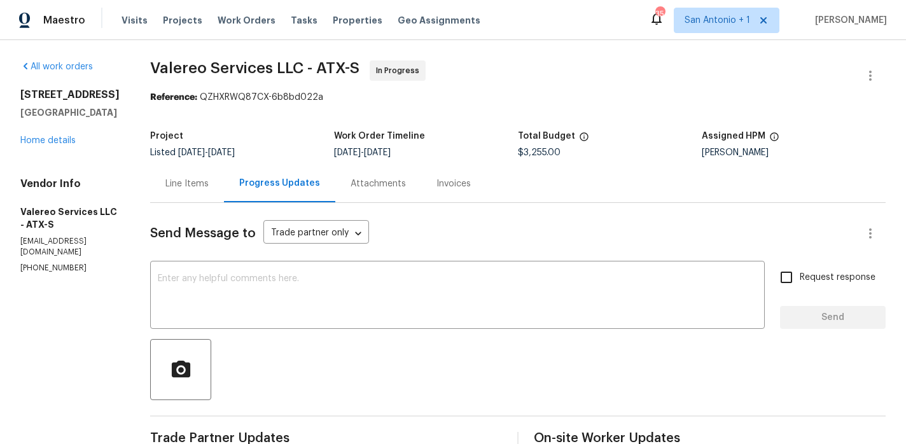 Image resolution: width=906 pixels, height=444 pixels. What do you see at coordinates (254, 68) in the screenshot?
I see `span: Valereo Services LLC - ATX-S` at bounding box center [254, 68].